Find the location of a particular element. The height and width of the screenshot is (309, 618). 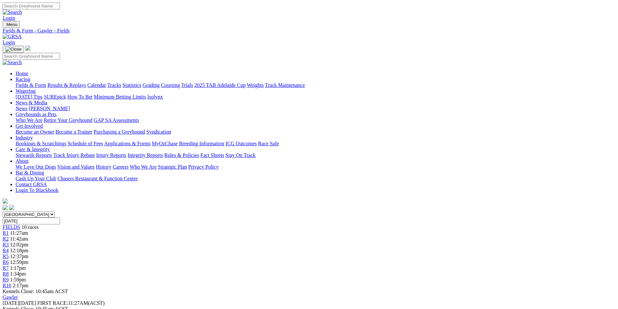

span: 1:34pm is located at coordinates (18, 274).